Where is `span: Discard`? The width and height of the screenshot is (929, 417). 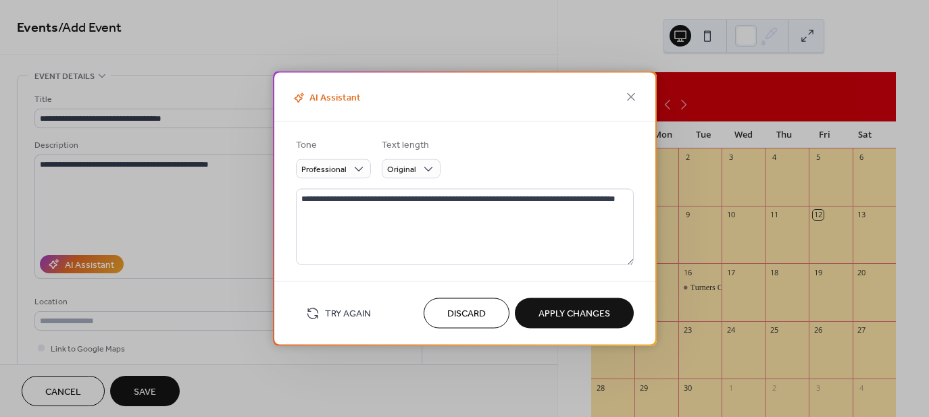
span: Discard is located at coordinates (466, 314).